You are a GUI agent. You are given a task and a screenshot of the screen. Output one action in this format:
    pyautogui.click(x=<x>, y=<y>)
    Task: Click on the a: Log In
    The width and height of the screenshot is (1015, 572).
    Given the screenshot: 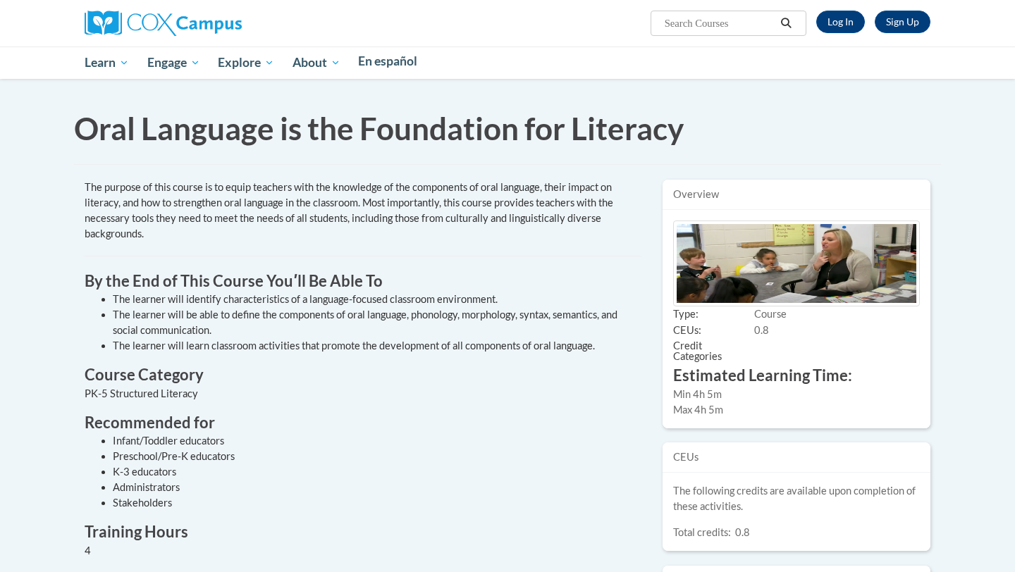 What is the action you would take?
    pyautogui.click(x=840, y=22)
    